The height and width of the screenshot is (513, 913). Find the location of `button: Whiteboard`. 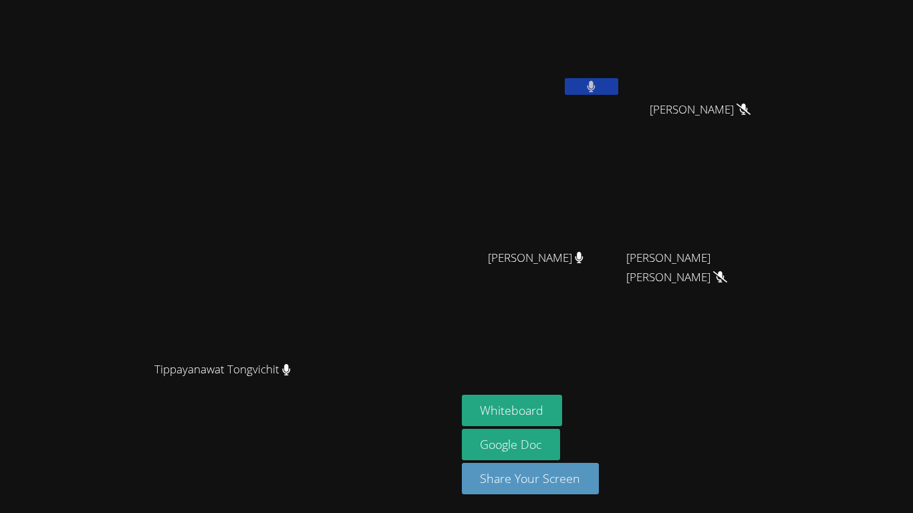

button: Whiteboard is located at coordinates (512, 410).